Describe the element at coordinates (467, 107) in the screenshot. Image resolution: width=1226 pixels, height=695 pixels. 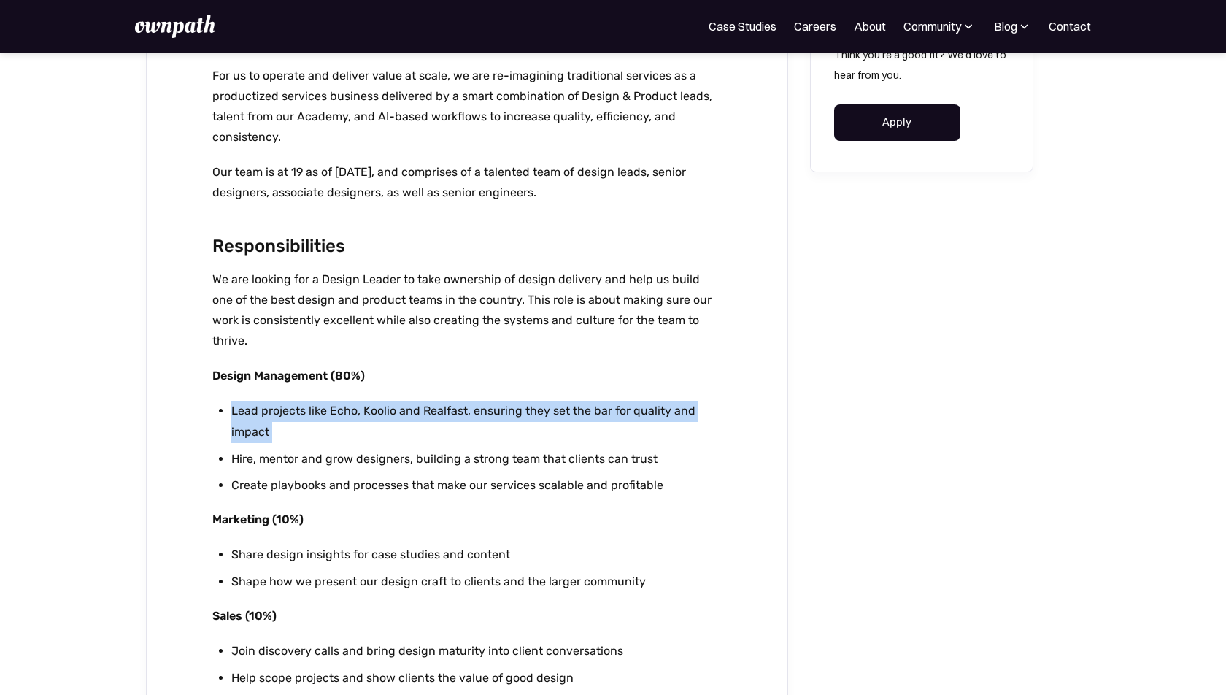
I see `p: For us to operate and deliver value at scale, we are re-imagining traditional services as a produ...` at that location.